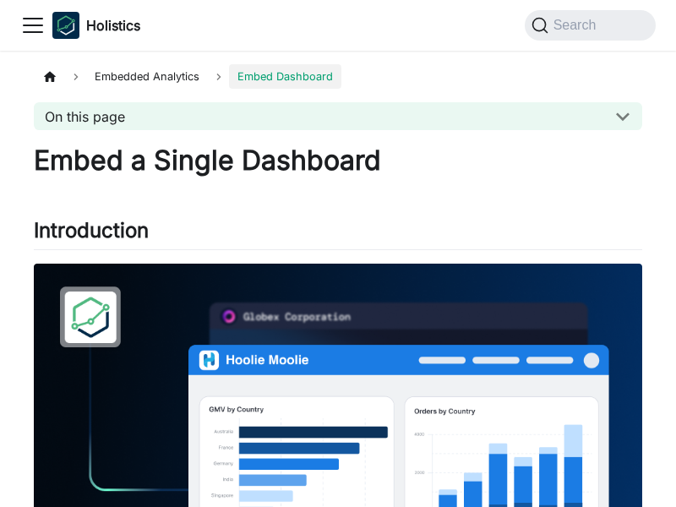 The width and height of the screenshot is (676, 507). What do you see at coordinates (577, 25) in the screenshot?
I see `span: Search` at bounding box center [577, 25].